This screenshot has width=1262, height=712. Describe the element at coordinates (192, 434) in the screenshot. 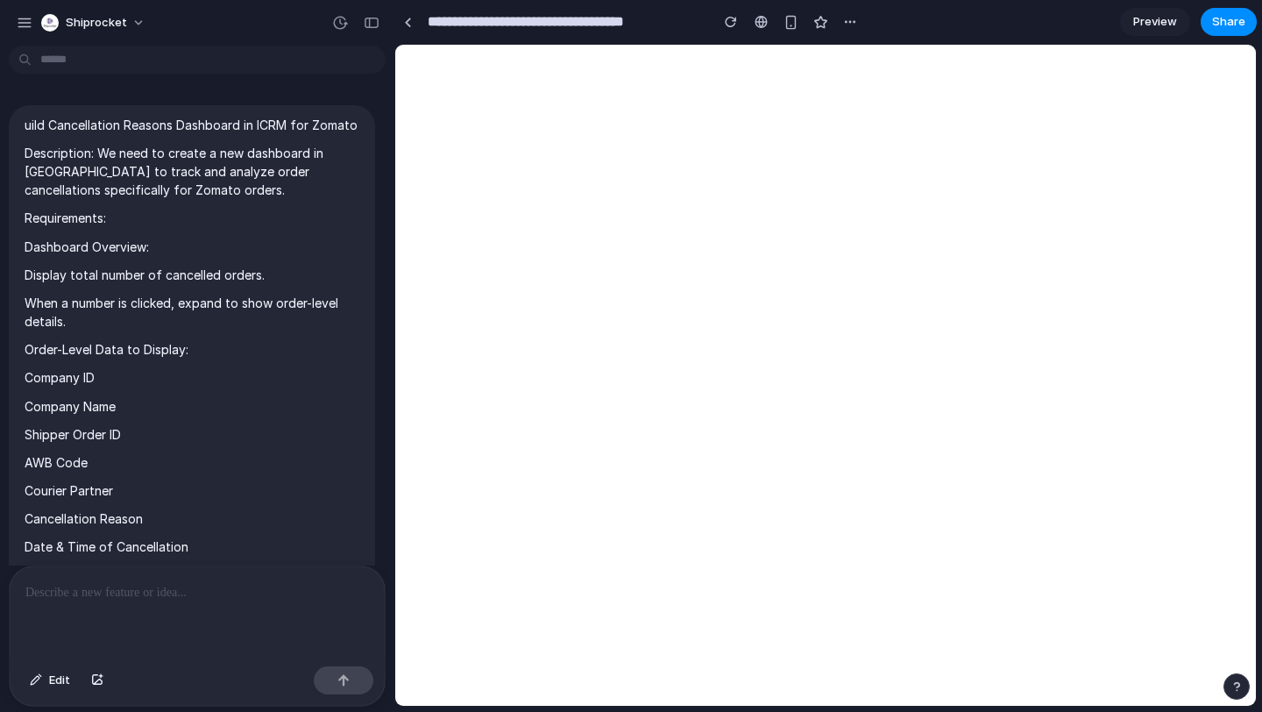

I see `p: Shipper Order ID` at that location.